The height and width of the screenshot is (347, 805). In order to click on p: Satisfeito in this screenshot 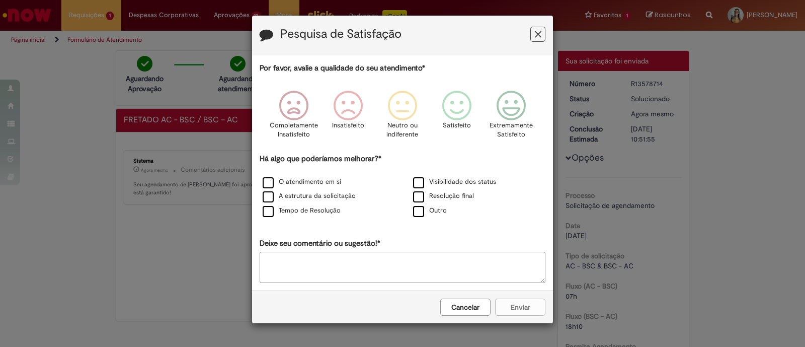, I will do `click(457, 125)`.